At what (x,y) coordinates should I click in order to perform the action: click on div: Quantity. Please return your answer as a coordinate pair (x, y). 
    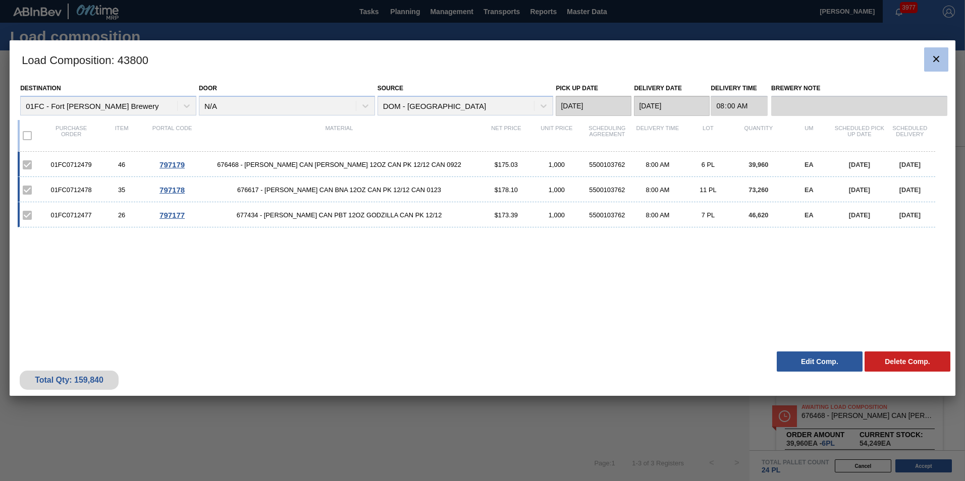
    Looking at the image, I should click on (758, 136).